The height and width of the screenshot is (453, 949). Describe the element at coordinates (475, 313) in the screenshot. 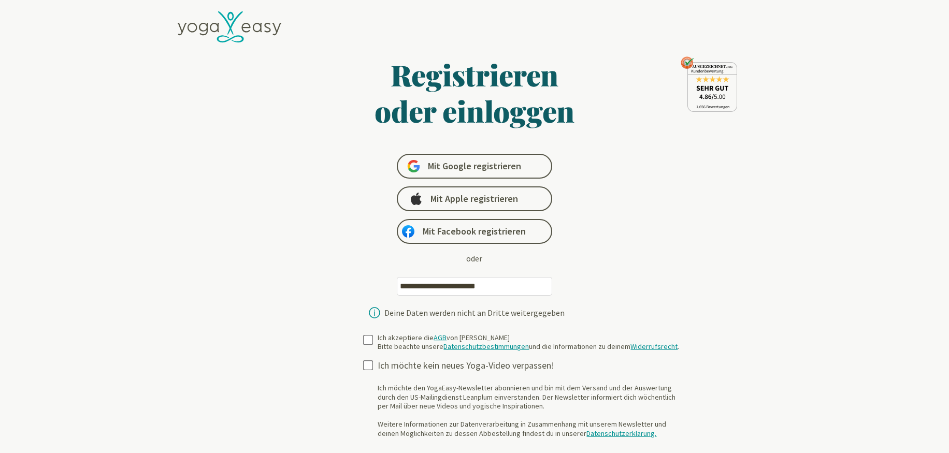

I see `div: Deine Daten werden nicht an Dritte weitergegeben` at that location.